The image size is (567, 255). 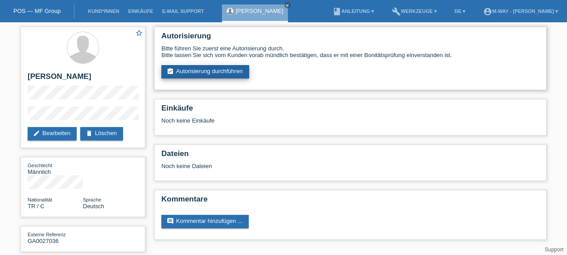 What do you see at coordinates (89, 133) in the screenshot?
I see `i: delete` at bounding box center [89, 133].